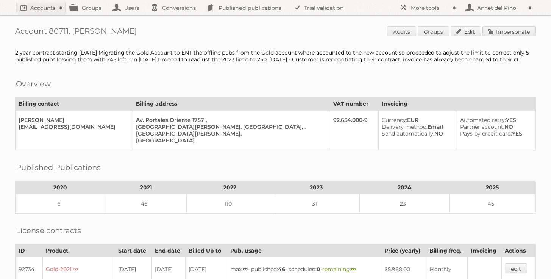 This screenshot has height=279, width=551. I want to click on td: 92.654.000-9, so click(354, 130).